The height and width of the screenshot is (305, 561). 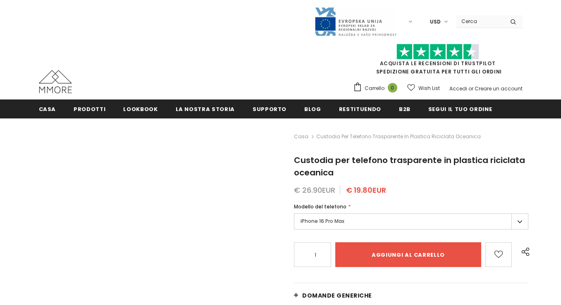 What do you see at coordinates (498, 88) in the screenshot?
I see `a: Creare un account` at bounding box center [498, 88].